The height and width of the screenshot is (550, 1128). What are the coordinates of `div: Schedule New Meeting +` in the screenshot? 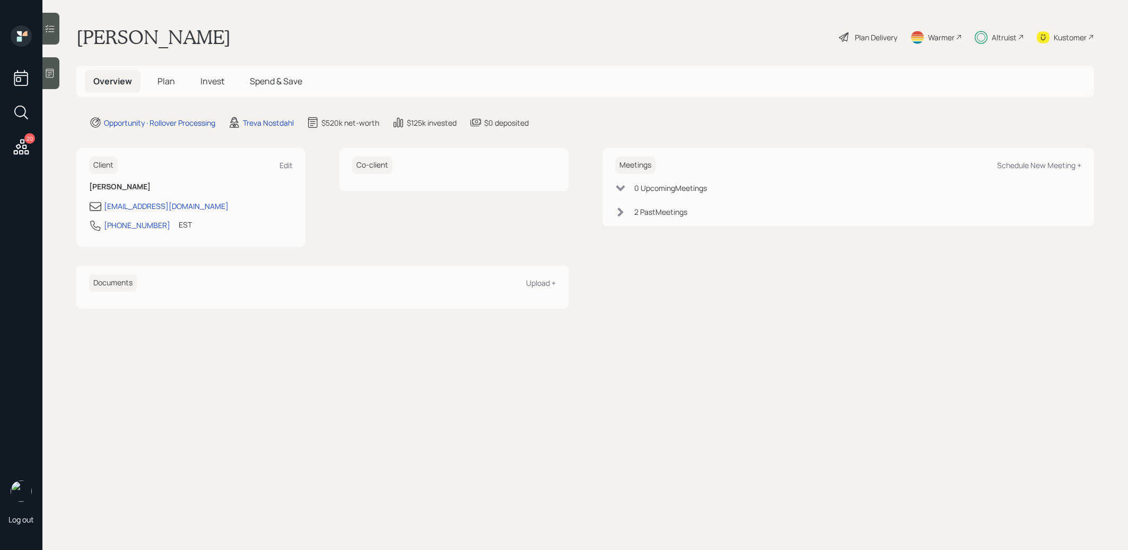 It's located at (1039, 165).